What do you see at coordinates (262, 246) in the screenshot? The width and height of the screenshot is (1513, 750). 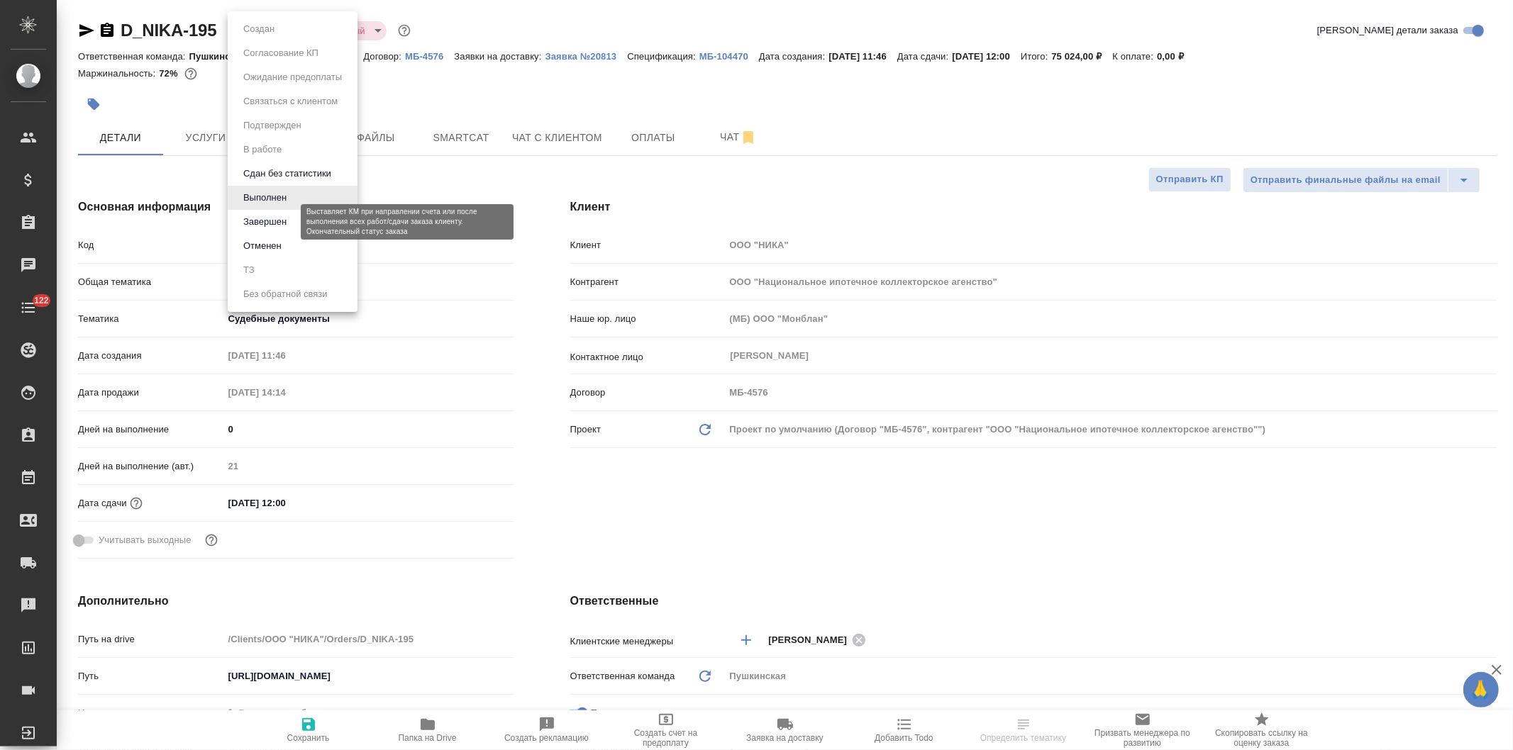 I see `button: Отменен` at bounding box center [262, 246].